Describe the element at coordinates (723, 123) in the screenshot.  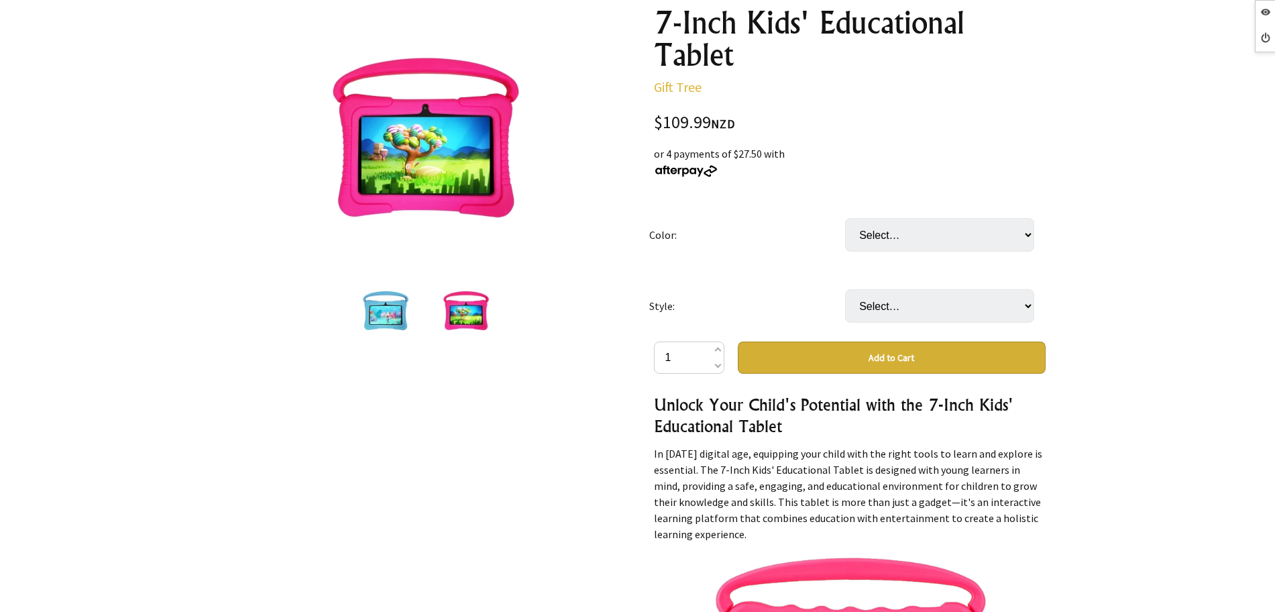
I see `span: NZD` at that location.